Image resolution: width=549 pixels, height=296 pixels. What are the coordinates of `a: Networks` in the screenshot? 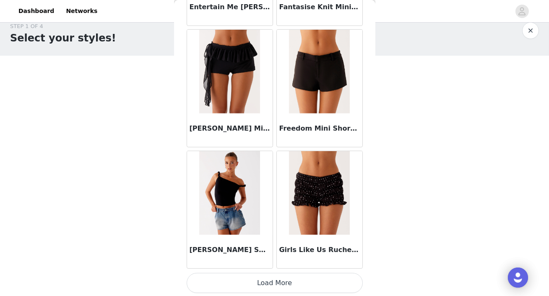 It's located at (81, 11).